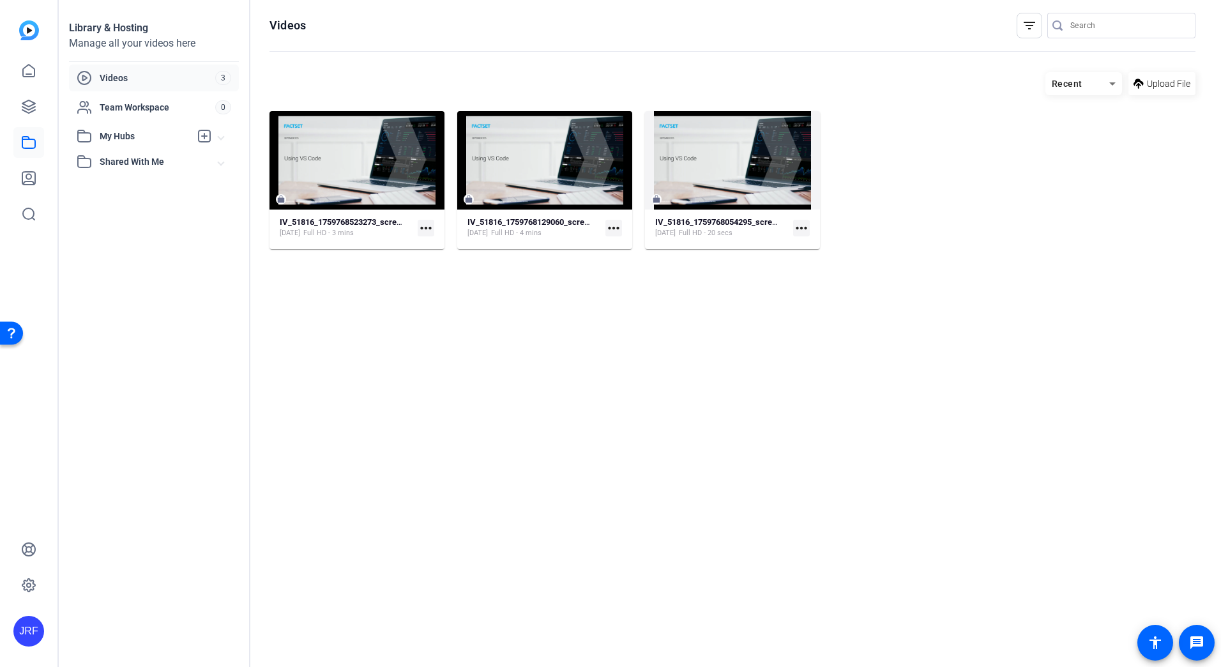 The width and height of the screenshot is (1221, 667). What do you see at coordinates (718, 222) in the screenshot?
I see `strong: IV_51816_1759768054295_screen` at bounding box center [718, 222].